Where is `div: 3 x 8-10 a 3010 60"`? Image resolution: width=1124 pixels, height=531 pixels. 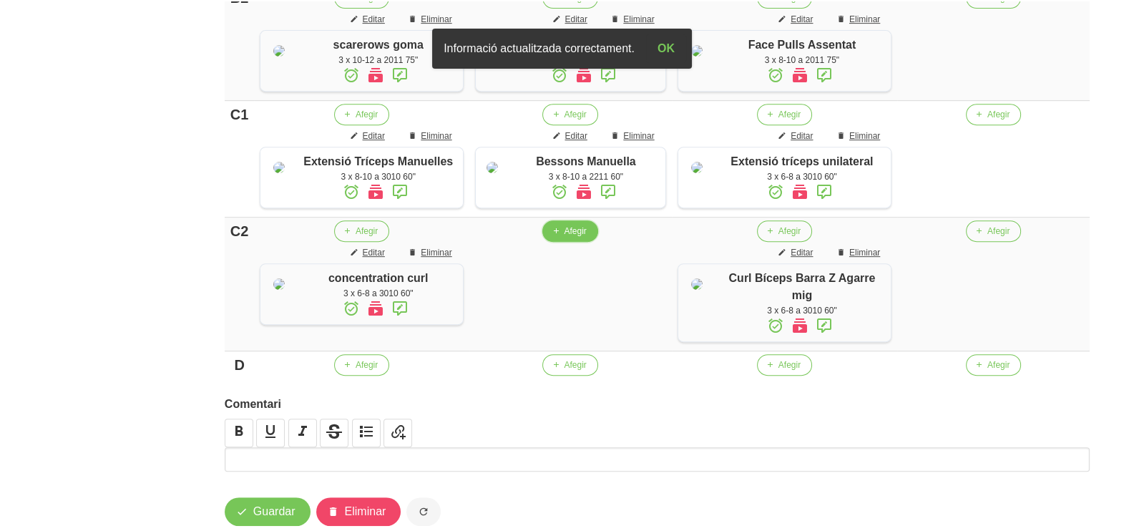
div: 3 x 8-10 a 3010 60" is located at coordinates (379, 177).